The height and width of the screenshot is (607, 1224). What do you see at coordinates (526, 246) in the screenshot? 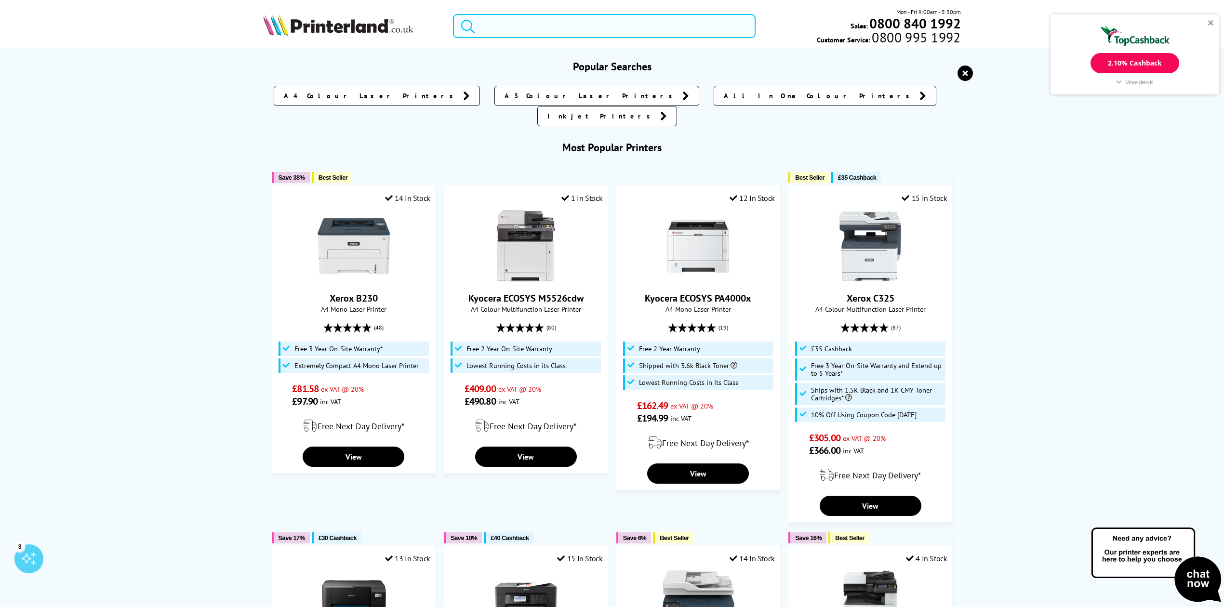
I see `img: Kyocera ECOSYS M5526cdw` at bounding box center [526, 246].